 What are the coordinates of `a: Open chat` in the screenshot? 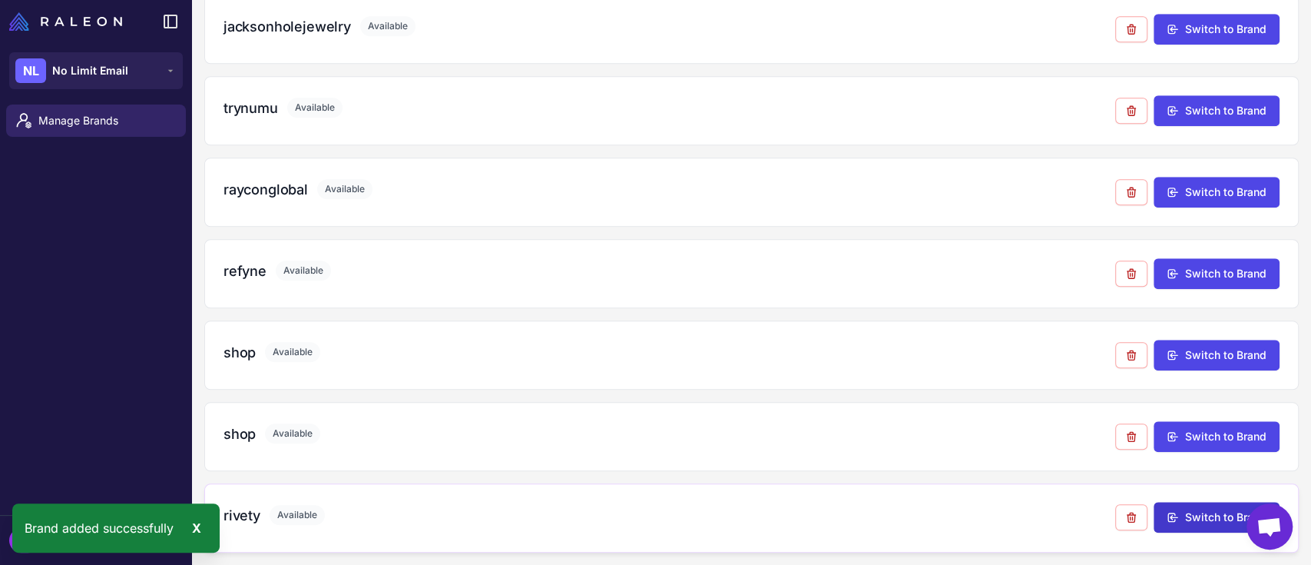 It's located at (1270, 526).